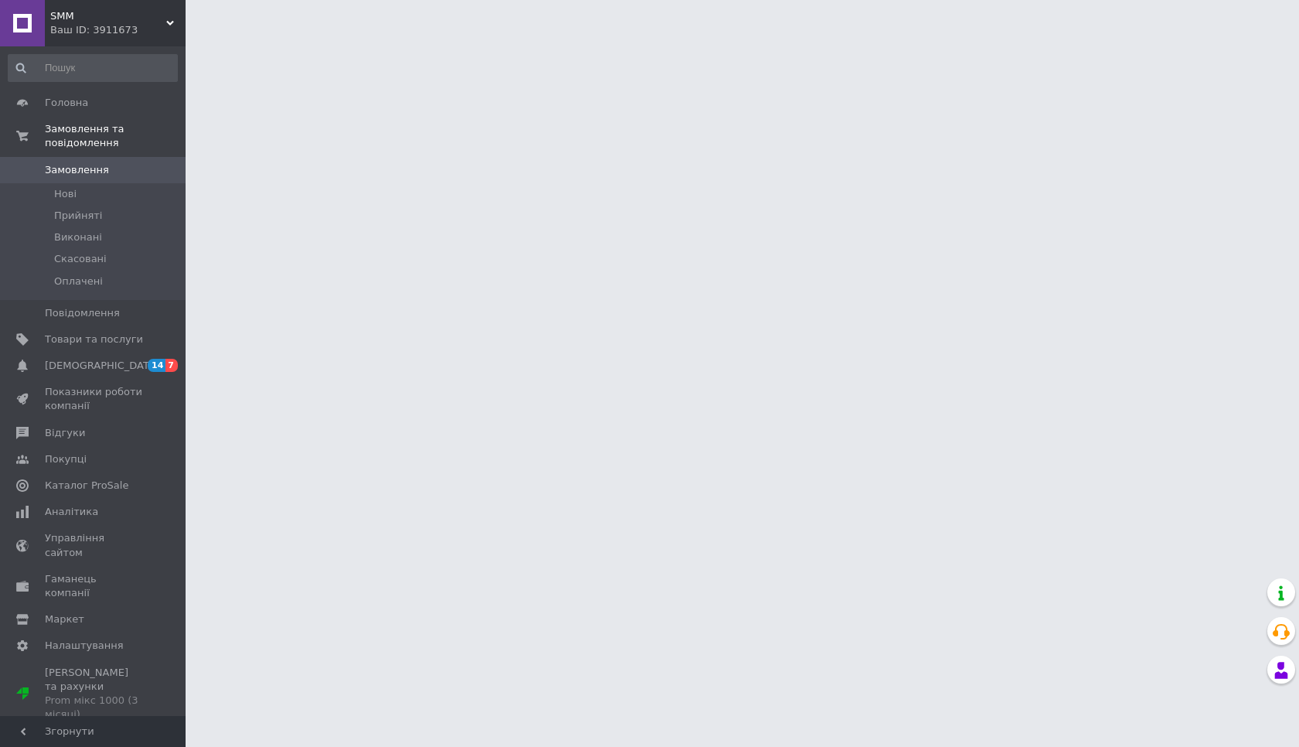 This screenshot has height=747, width=1299. I want to click on span: Відгуки, so click(65, 433).